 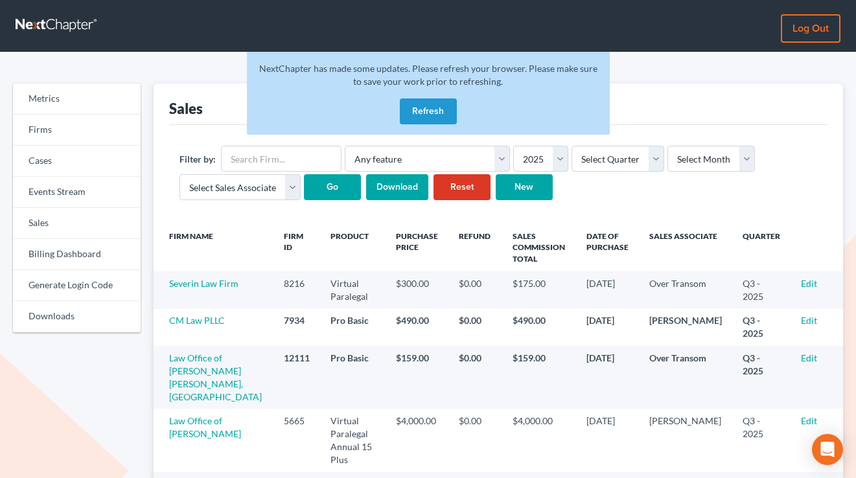 What do you see at coordinates (539, 248) in the screenshot?
I see `th: Sales Commission Total` at bounding box center [539, 248].